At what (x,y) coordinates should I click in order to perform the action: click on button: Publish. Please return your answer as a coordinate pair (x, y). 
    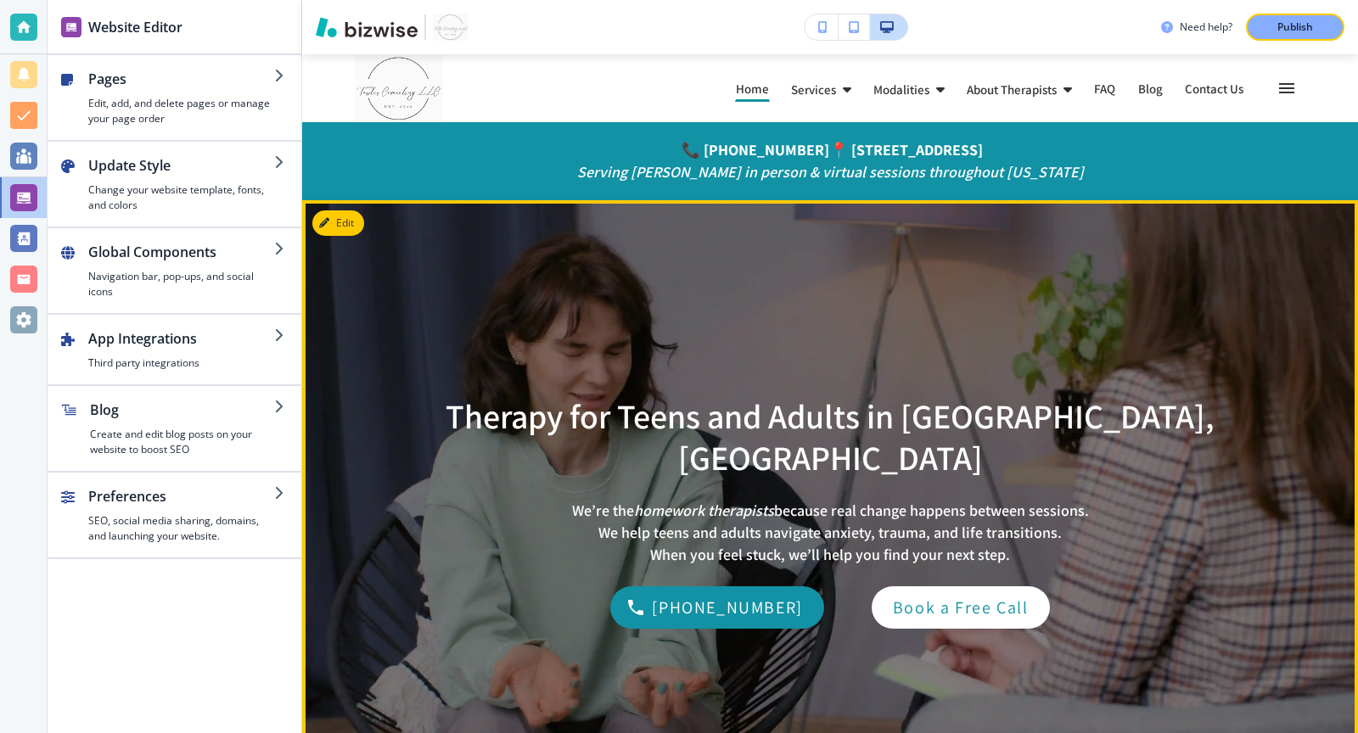
    Looking at the image, I should click on (1295, 27).